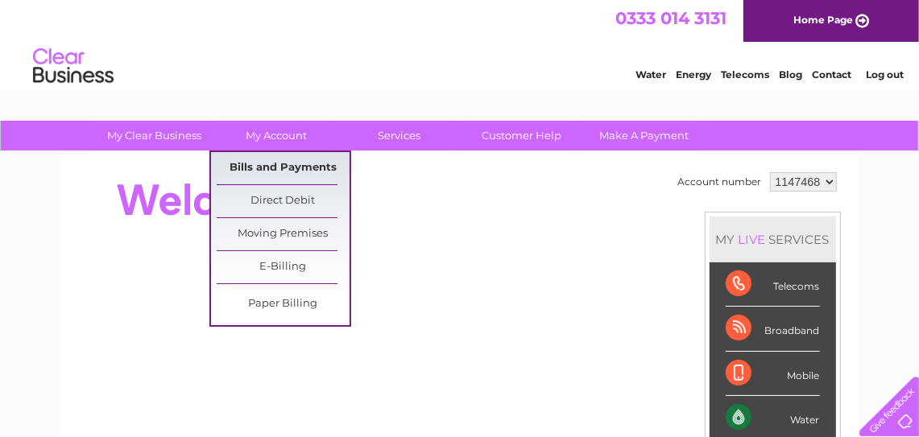 The image size is (919, 437). Describe the element at coordinates (752, 239) in the screenshot. I see `div: LIVE` at that location.